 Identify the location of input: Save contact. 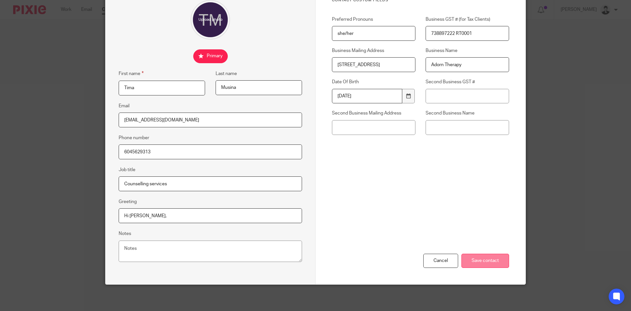
(485, 260).